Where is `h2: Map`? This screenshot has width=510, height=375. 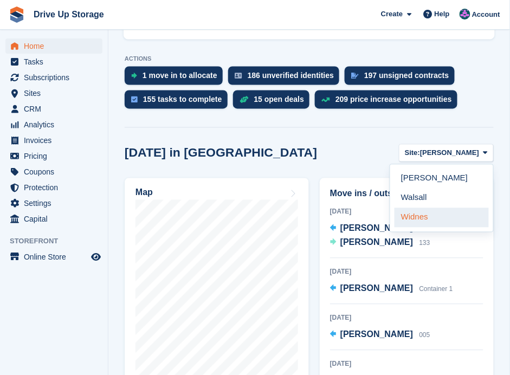 h2: Map is located at coordinates (144, 193).